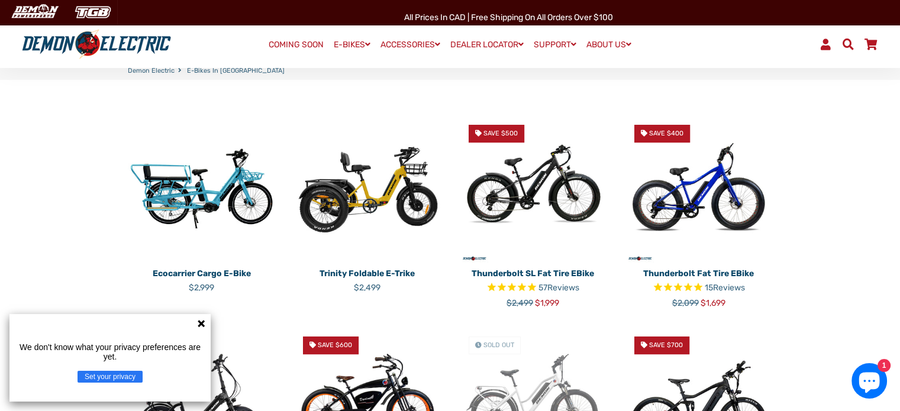 The height and width of the screenshot is (411, 900). What do you see at coordinates (296, 45) in the screenshot?
I see `a: COMING SOON` at bounding box center [296, 45].